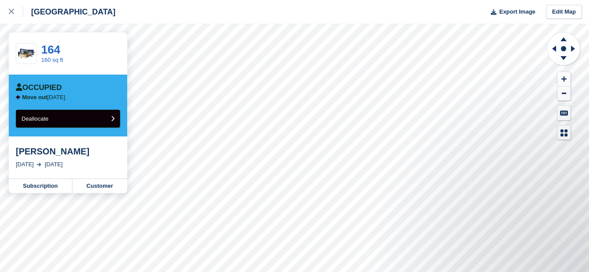 This screenshot has height=272, width=589. Describe the element at coordinates (564, 12) in the screenshot. I see `a: Edit Map` at that location.